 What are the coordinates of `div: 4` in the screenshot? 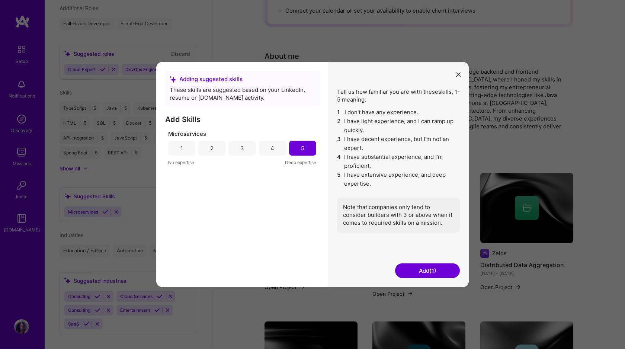 It's located at (272, 148).